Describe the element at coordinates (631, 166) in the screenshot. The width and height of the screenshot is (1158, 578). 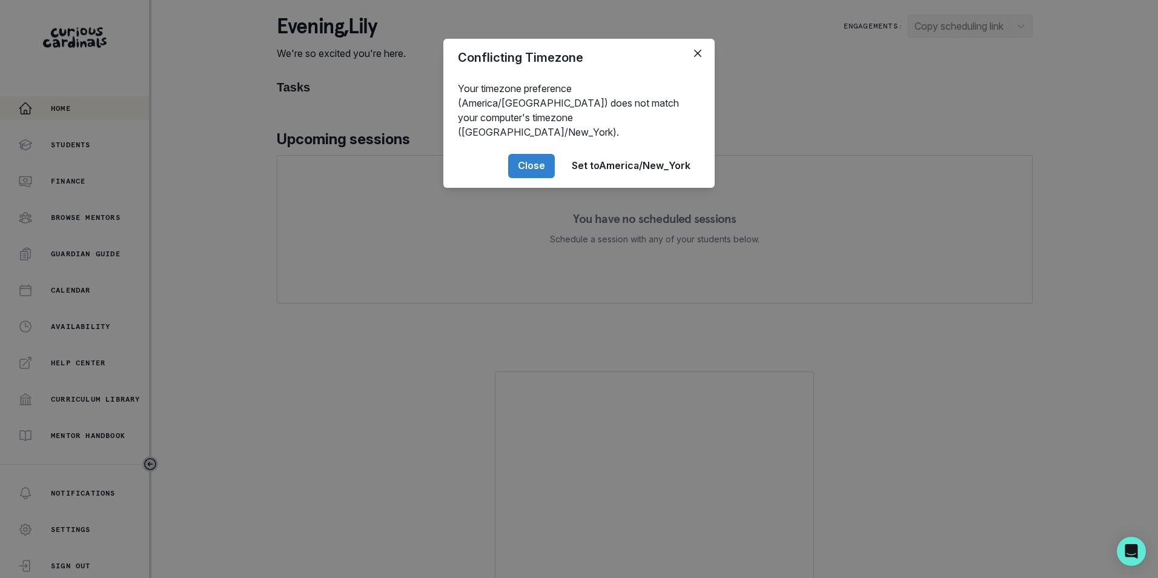
I see `button: Set toAmerica/New_York` at that location.